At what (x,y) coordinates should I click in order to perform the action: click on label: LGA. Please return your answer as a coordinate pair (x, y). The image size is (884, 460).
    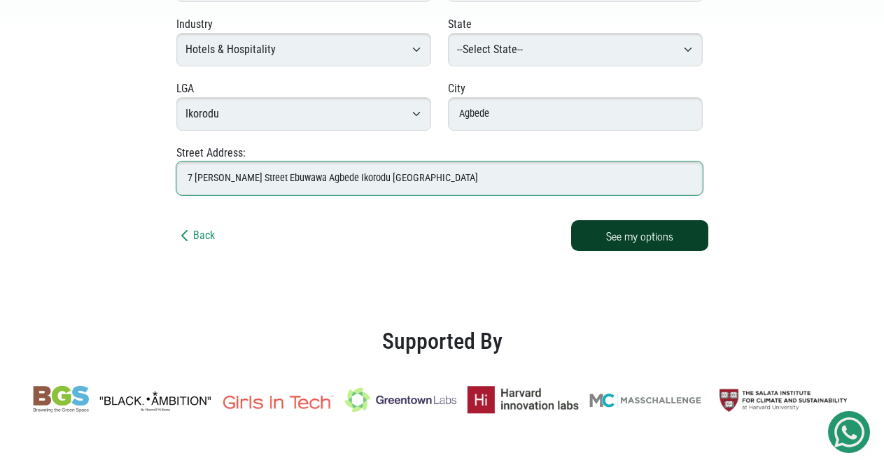
    Looking at the image, I should click on (185, 89).